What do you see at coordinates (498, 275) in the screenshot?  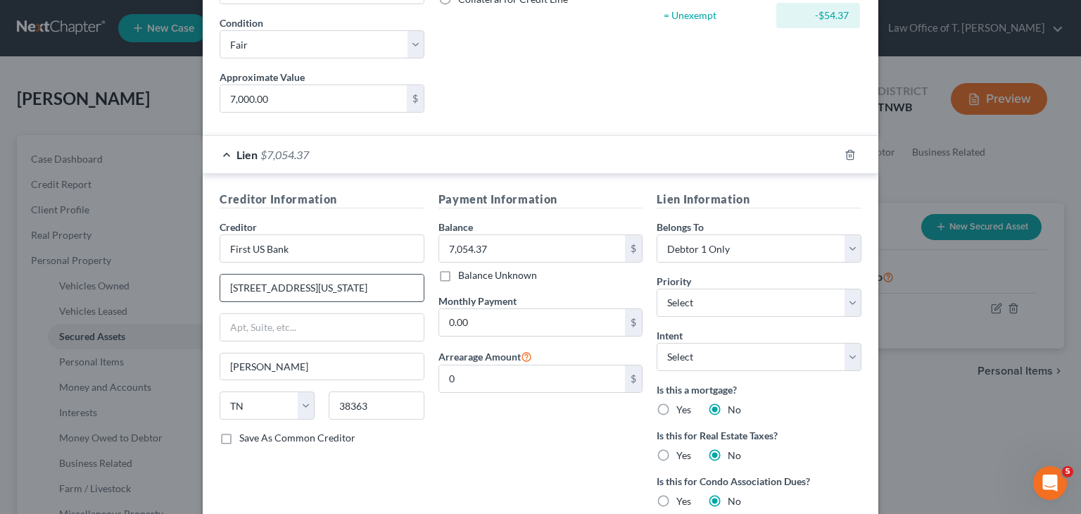 I see `label: Balance Unknown` at bounding box center [498, 275].